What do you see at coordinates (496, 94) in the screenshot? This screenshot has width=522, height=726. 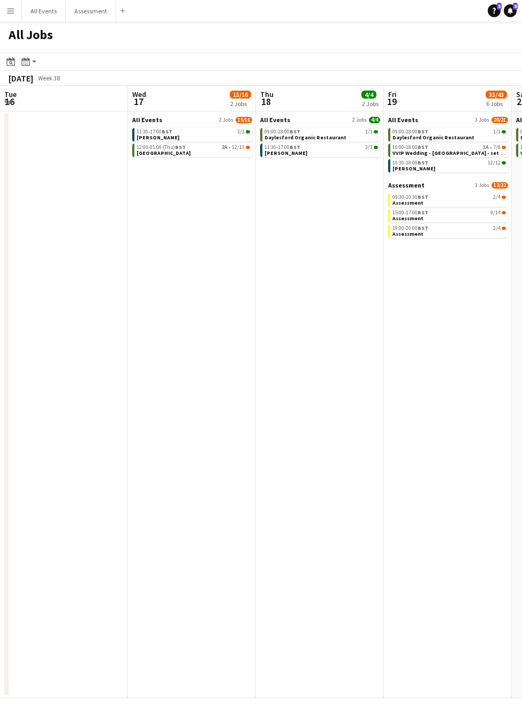 I see `span: 33/43` at bounding box center [496, 94].